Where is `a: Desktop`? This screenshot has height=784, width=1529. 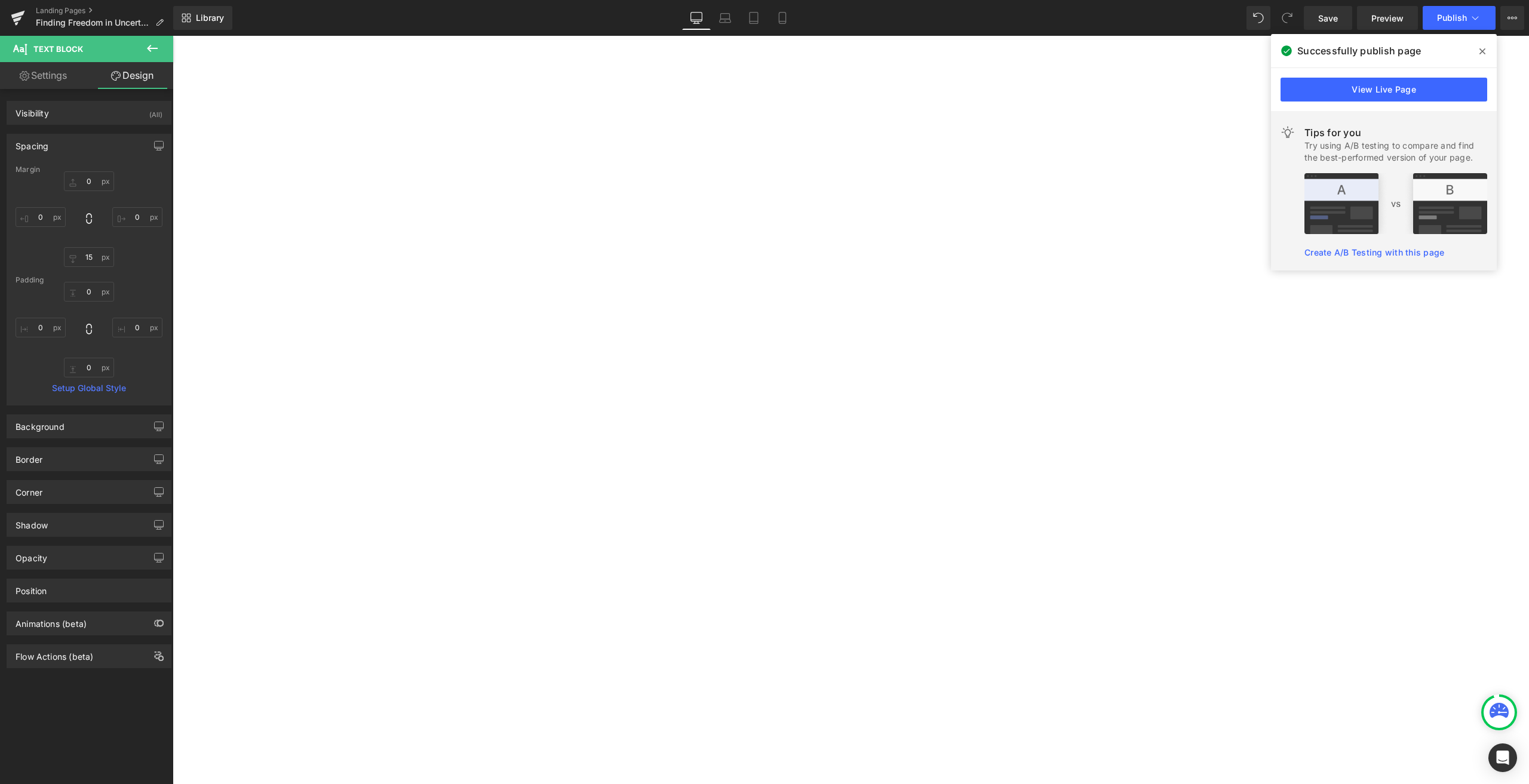 a: Desktop is located at coordinates (696, 18).